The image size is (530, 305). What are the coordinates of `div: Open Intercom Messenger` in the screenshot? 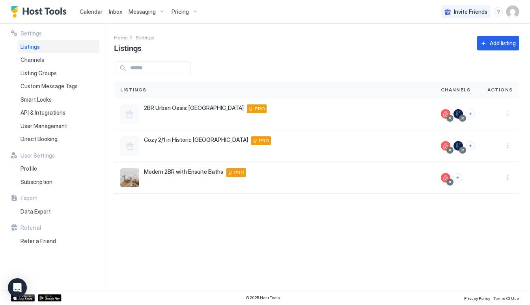 It's located at (17, 288).